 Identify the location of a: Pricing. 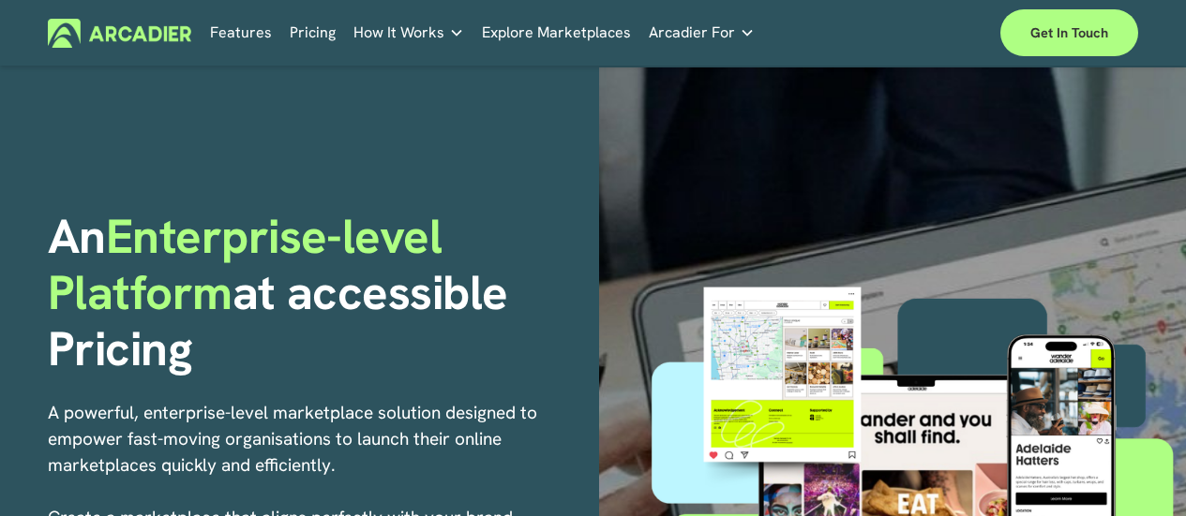
(312, 33).